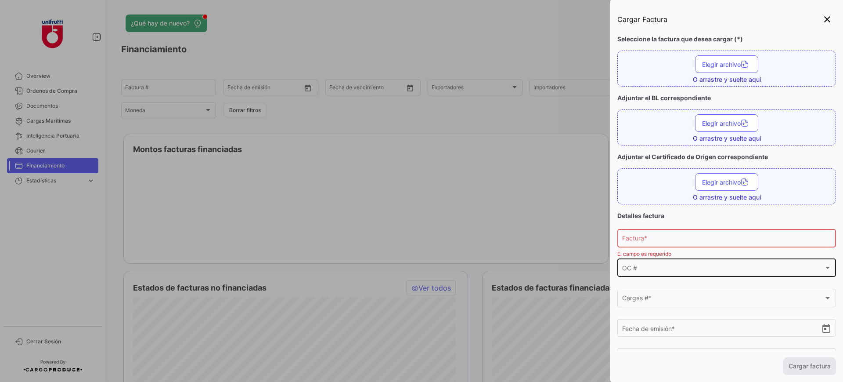 This screenshot has width=843, height=382. I want to click on mat-icon: close, so click(827, 19).